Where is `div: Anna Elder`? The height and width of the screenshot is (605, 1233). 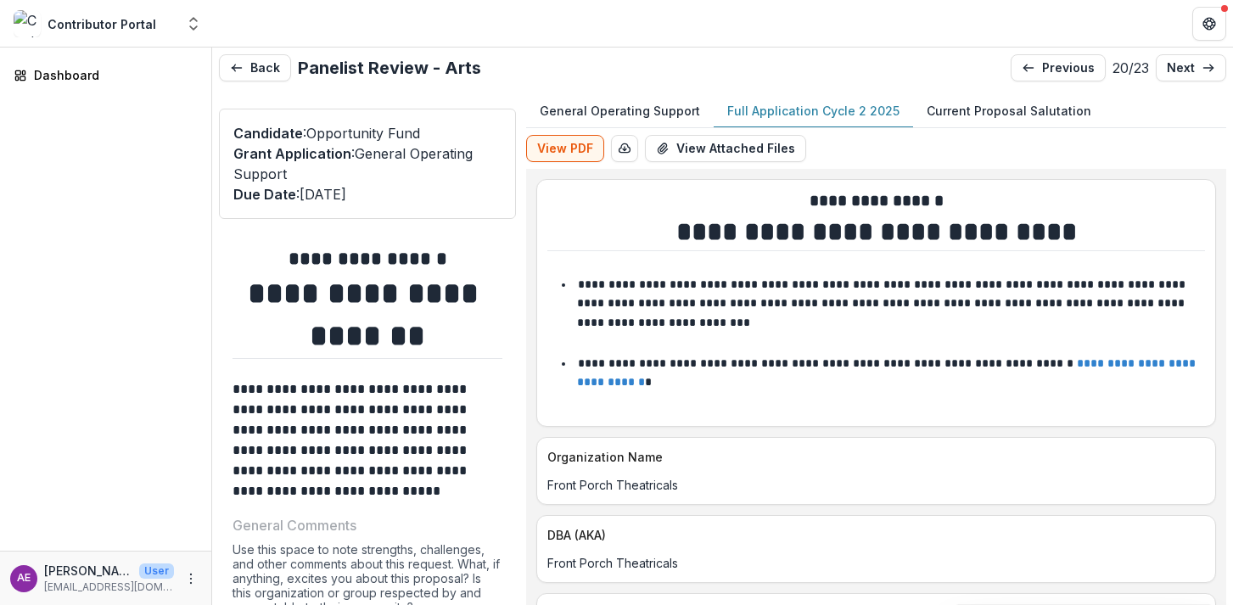 div: Anna Elder is located at coordinates (24, 578).